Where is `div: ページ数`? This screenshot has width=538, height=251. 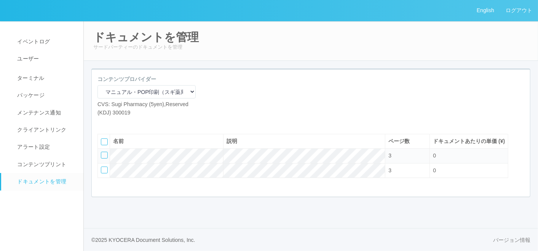 div: ページ数 is located at coordinates (408, 141).